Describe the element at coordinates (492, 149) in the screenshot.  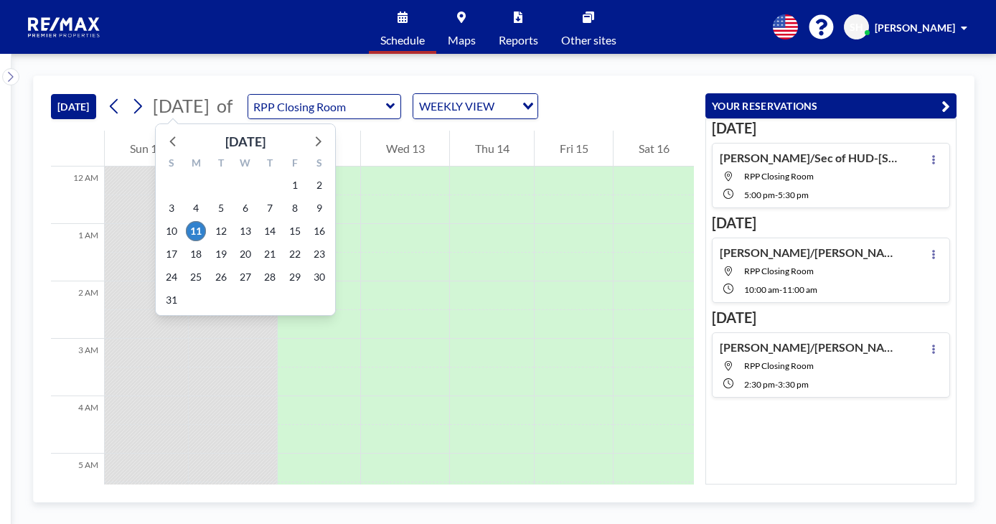
I see `div: Thu 14` at that location.